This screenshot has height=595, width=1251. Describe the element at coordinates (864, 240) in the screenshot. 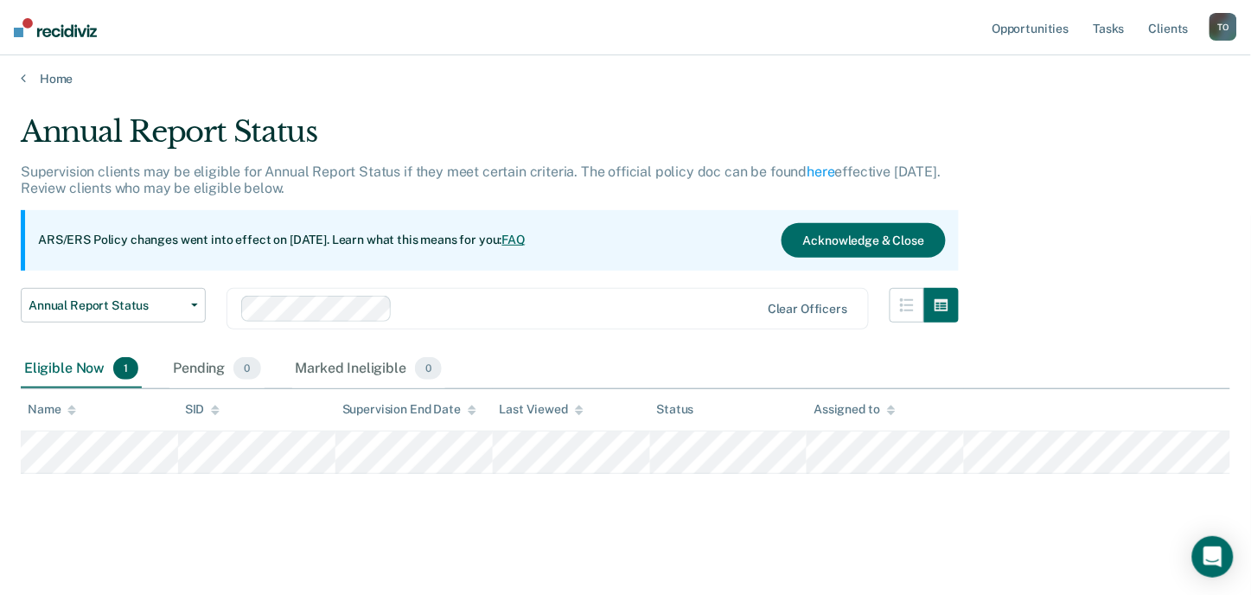

I see `button: Acknowledge & Close` at that location.